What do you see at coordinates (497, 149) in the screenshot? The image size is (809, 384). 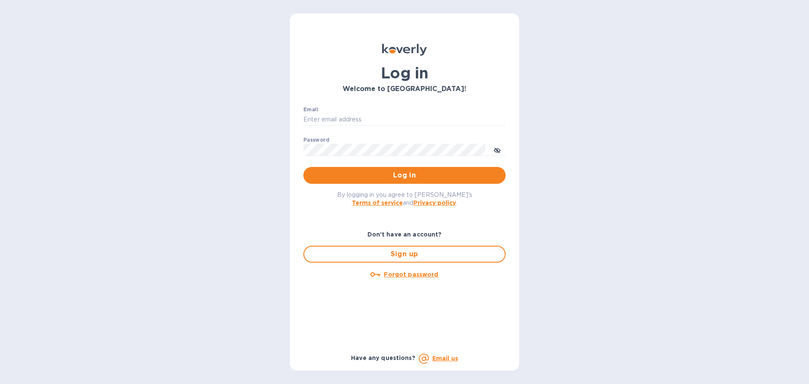 I see `button: toggle password visibility` at bounding box center [497, 149].